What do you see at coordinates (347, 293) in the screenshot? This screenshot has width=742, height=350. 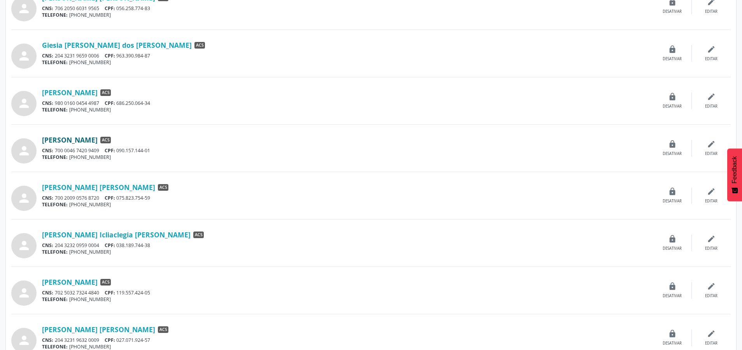 I see `div: 702 5032 7324 4840 119.557.424-05` at bounding box center [347, 293].